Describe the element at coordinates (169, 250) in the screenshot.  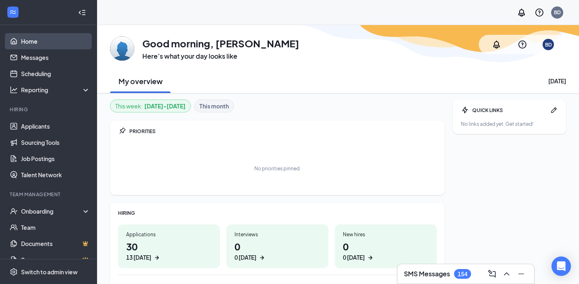
I see `h1: 30` at that location.